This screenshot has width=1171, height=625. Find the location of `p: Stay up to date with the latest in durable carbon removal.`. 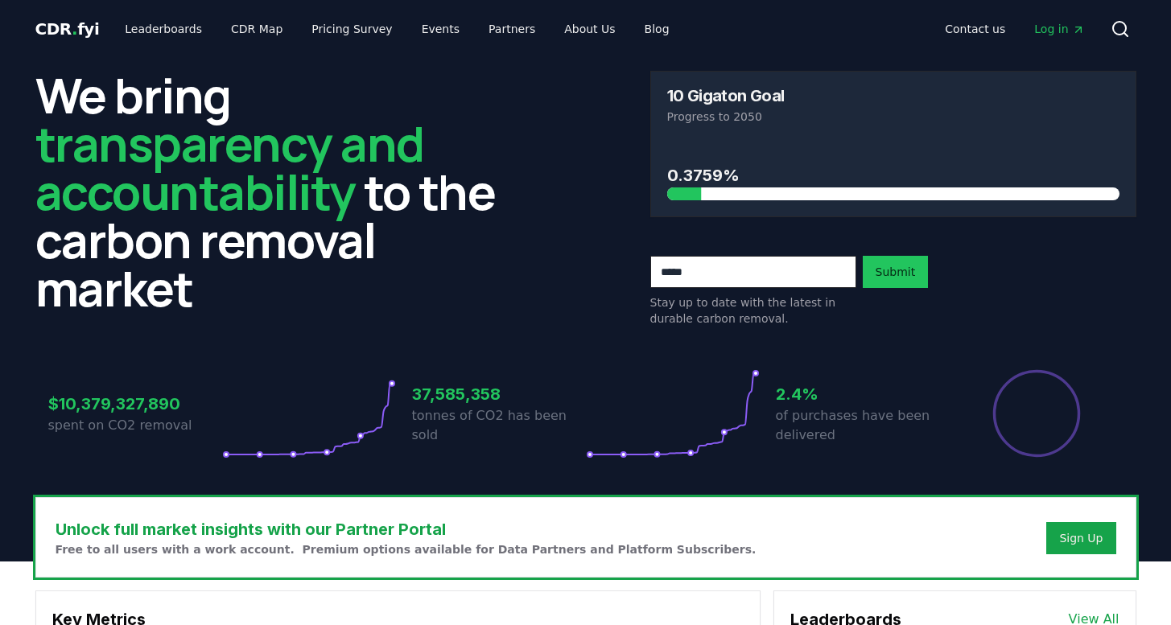

p: Stay up to date with the latest in durable carbon removal. is located at coordinates (753, 311).